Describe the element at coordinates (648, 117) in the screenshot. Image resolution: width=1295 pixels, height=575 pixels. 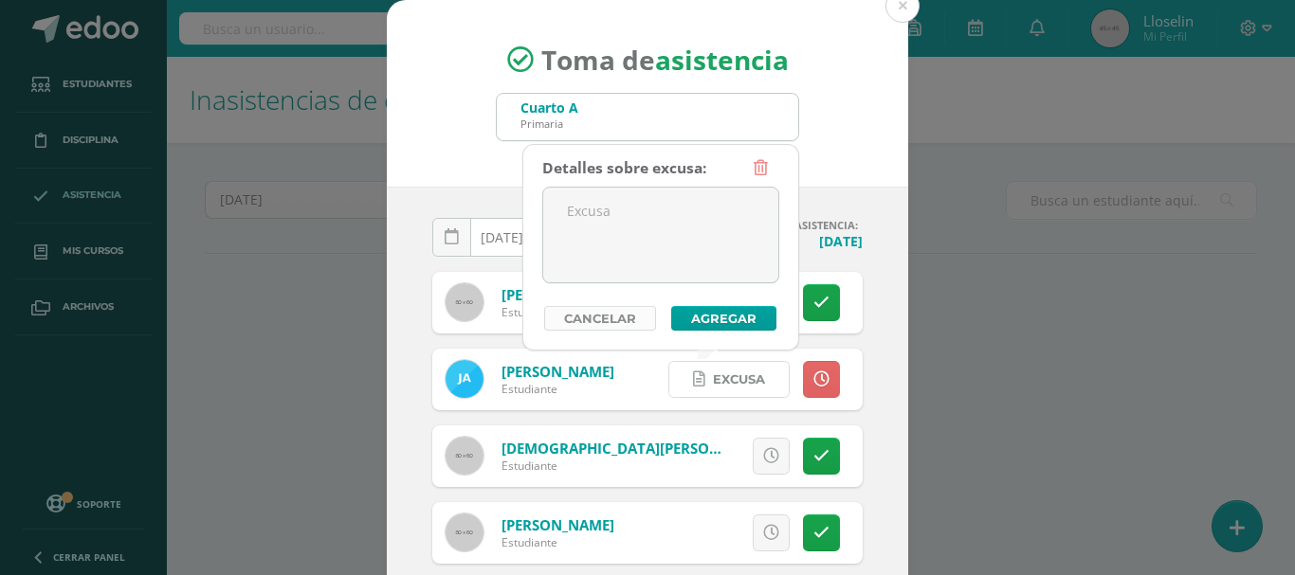
I see `input: Busca un grado o sección aquí...` at that location.